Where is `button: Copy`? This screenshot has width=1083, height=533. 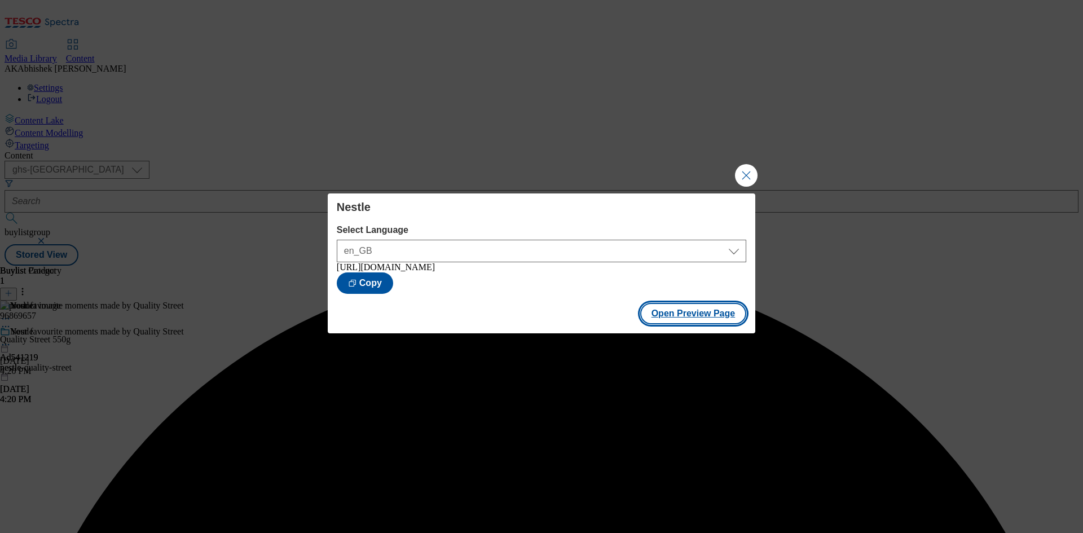 button: Copy is located at coordinates (365, 283).